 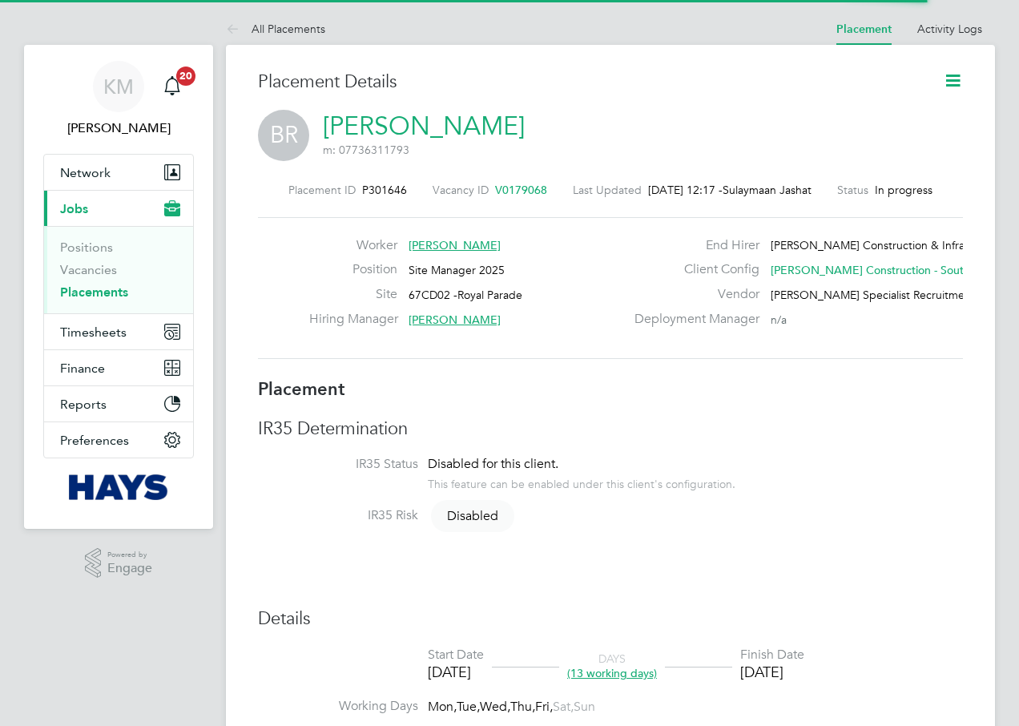 I want to click on span: Katie McPherson, so click(x=119, y=128).